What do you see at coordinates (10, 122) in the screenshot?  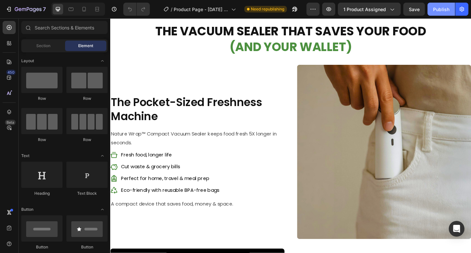 I see `div: Beta` at bounding box center [10, 122].